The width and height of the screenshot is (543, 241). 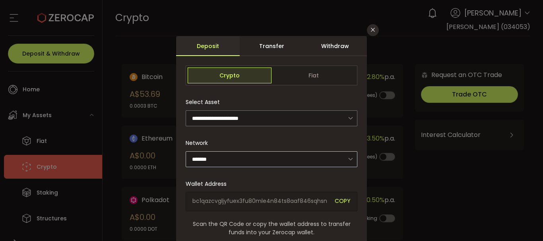 What do you see at coordinates (313, 75) in the screenshot?
I see `span: Fiat` at bounding box center [313, 75].